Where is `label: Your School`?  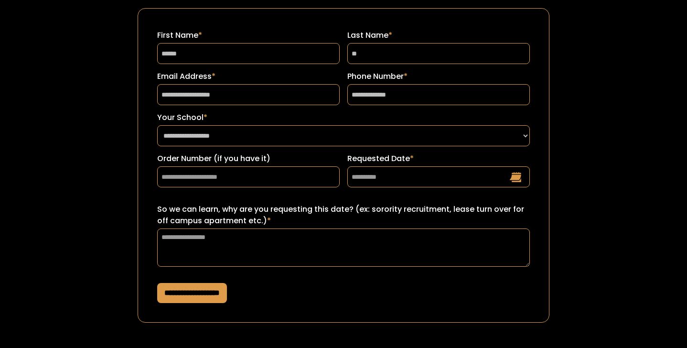 label: Your School is located at coordinates (344, 118).